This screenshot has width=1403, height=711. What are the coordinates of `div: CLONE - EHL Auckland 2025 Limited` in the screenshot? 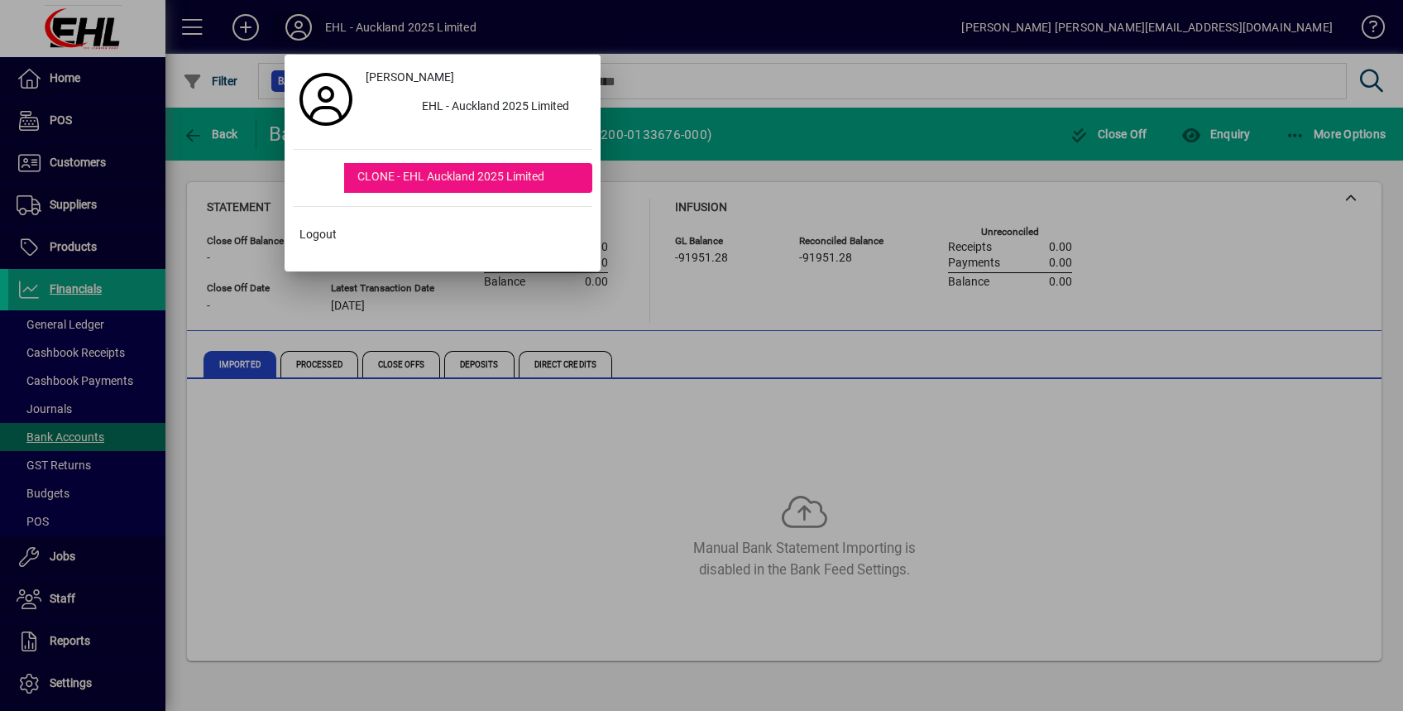 It's located at (468, 178).